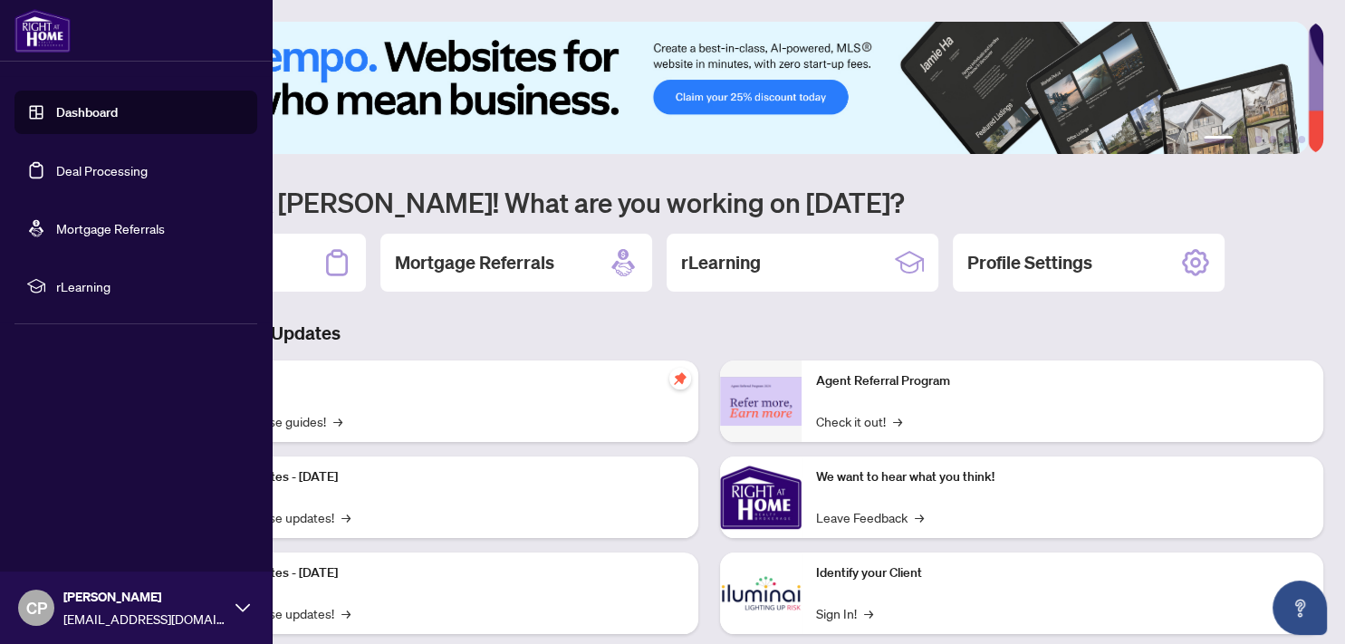  I want to click on button: 1, so click(1219, 140).